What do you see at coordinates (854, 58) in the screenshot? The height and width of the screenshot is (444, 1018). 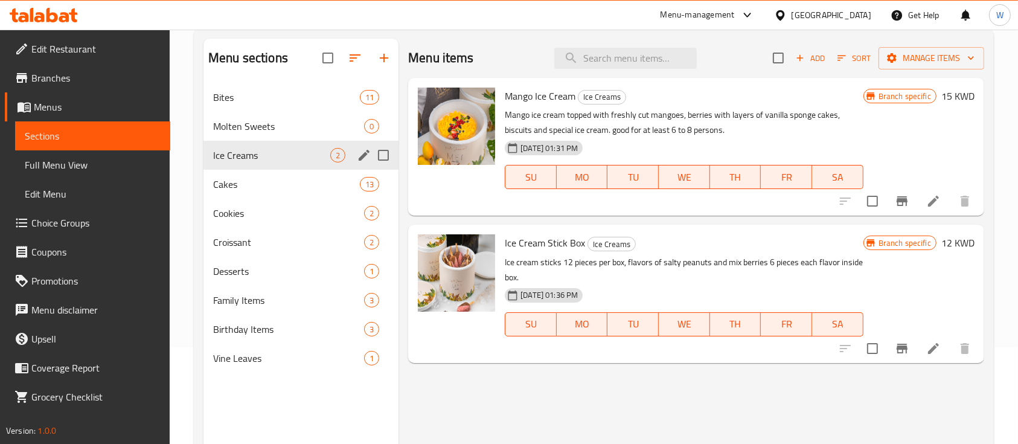 I see `span: Sort items` at bounding box center [854, 58].